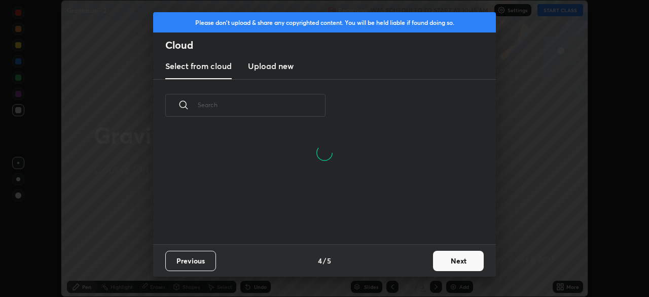 Image resolution: width=649 pixels, height=297 pixels. Describe the element at coordinates (198, 66) in the screenshot. I see `h3: Select from cloud` at that location.